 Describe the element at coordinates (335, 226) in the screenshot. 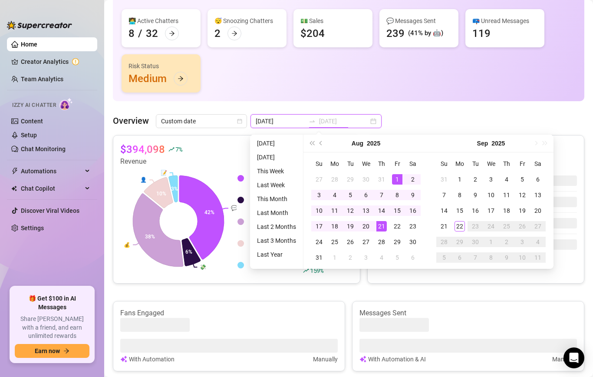

I see `td: 2025-08-18` at that location.